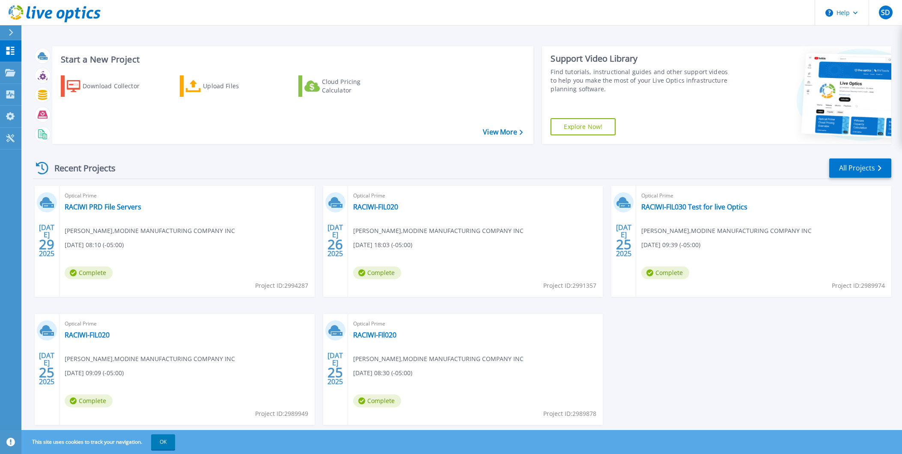  What do you see at coordinates (80, 168) in the screenshot?
I see `div: Recent Projects` at bounding box center [80, 168].